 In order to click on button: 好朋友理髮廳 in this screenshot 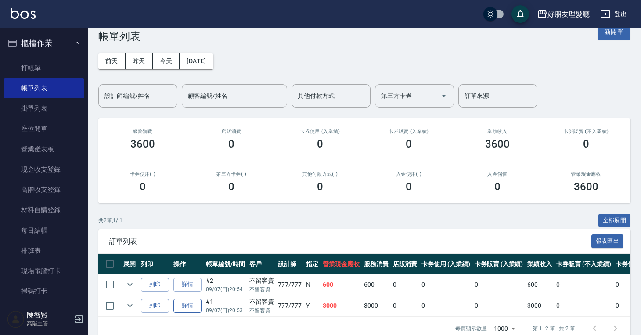, I will do `click(563, 14)`.